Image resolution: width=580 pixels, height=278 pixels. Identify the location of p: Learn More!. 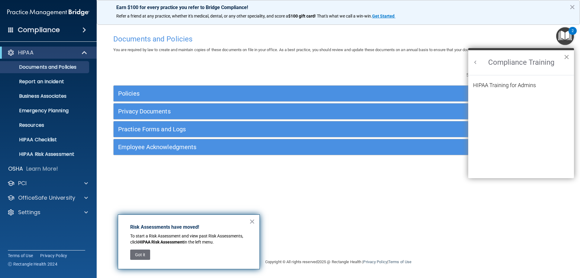
(42, 169).